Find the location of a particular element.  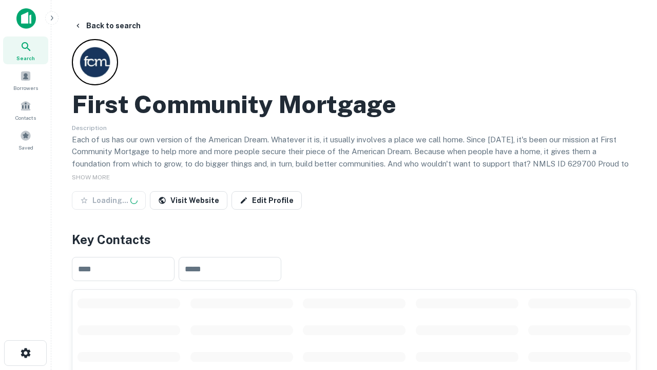

h2: First Community Mortgage is located at coordinates (234, 104).